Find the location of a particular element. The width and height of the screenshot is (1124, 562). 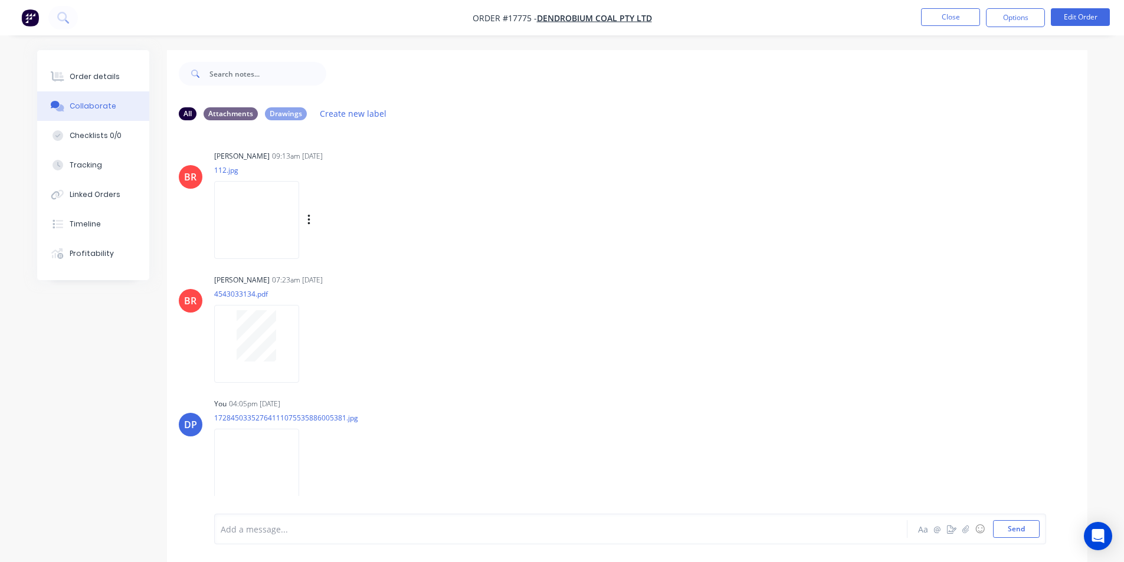

button: Aa is located at coordinates (923, 529).